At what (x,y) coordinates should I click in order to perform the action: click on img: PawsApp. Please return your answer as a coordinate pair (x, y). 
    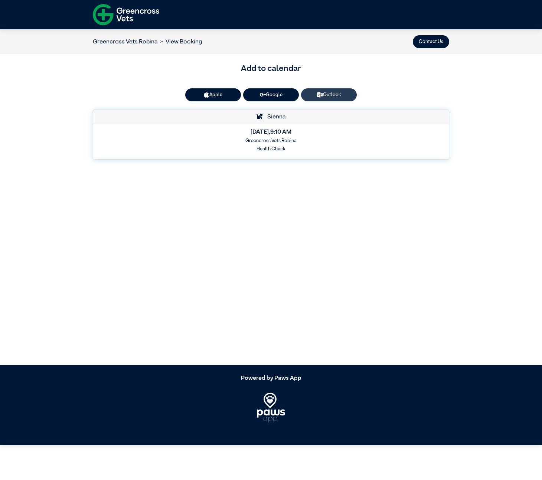
    Looking at the image, I should click on (271, 407).